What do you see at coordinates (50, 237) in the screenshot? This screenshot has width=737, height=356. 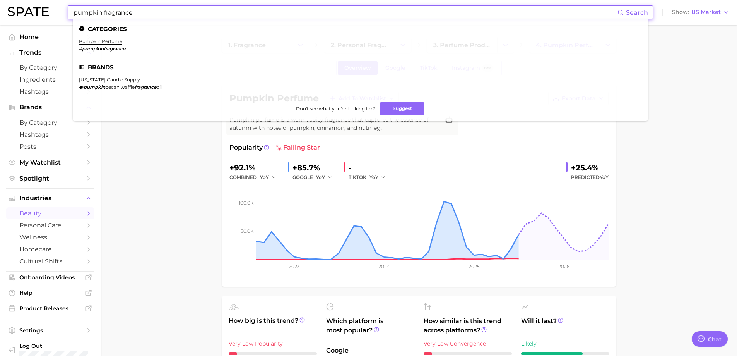 I see `span: wellness` at bounding box center [50, 237].